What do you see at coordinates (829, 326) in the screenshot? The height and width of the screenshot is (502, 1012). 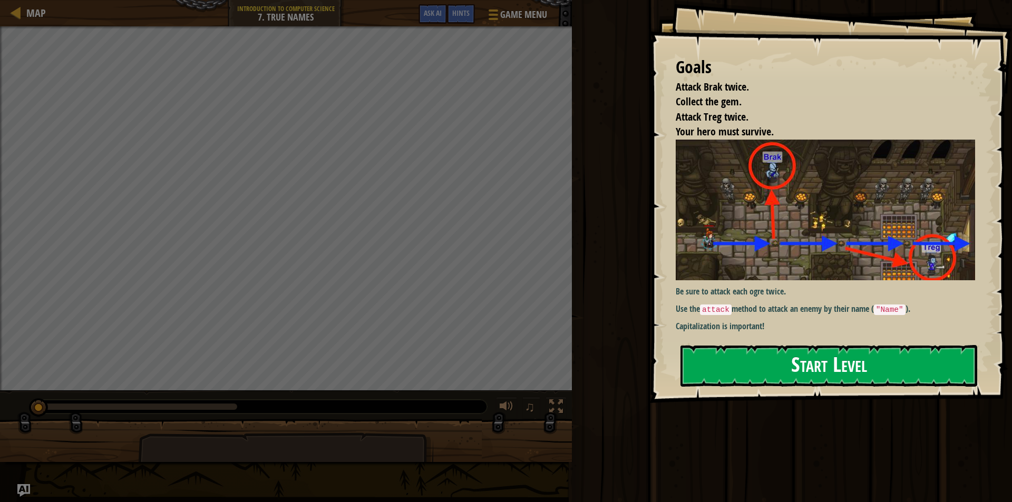 I see `p: Capitalization is important!` at bounding box center [829, 326].